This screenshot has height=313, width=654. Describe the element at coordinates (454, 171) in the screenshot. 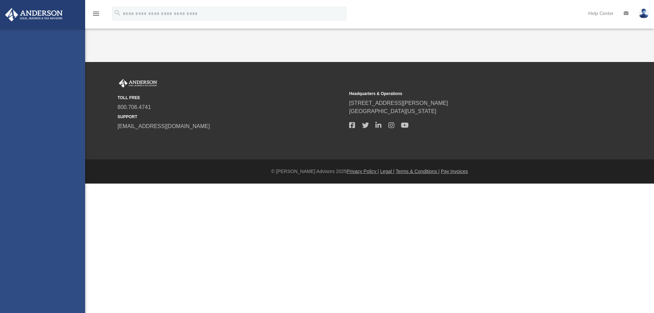

I see `a: Pay Invoices` at that location.